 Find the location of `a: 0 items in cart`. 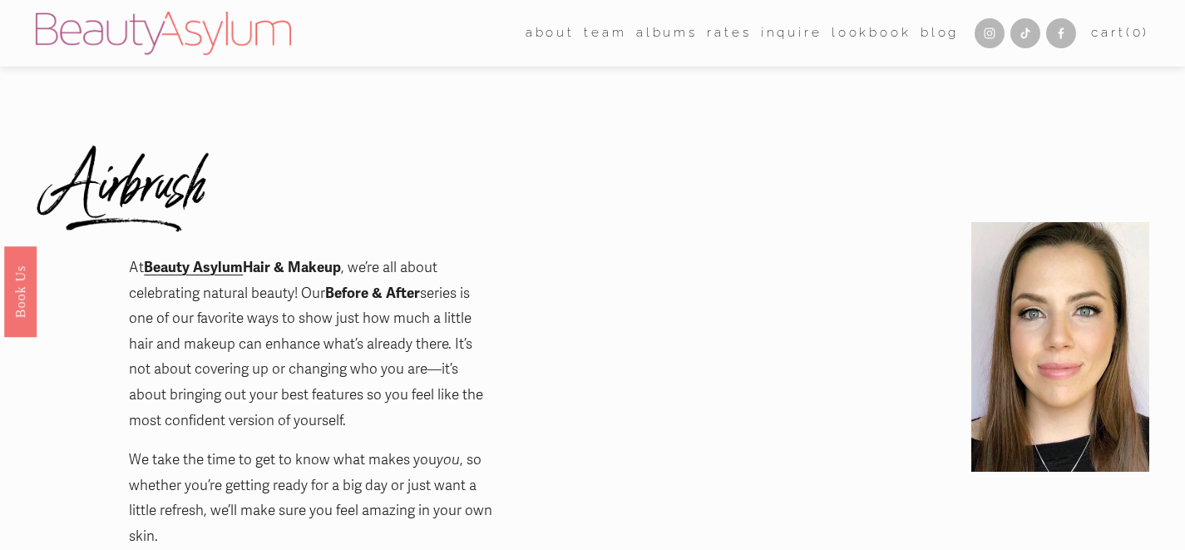

a: 0 items in cart is located at coordinates (1120, 33).